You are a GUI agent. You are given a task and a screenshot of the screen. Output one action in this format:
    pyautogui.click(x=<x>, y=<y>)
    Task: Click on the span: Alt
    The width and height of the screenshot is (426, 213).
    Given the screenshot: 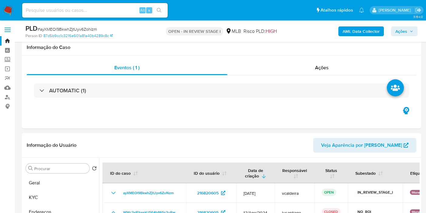 What is the action you would take?
    pyautogui.click(x=143, y=10)
    